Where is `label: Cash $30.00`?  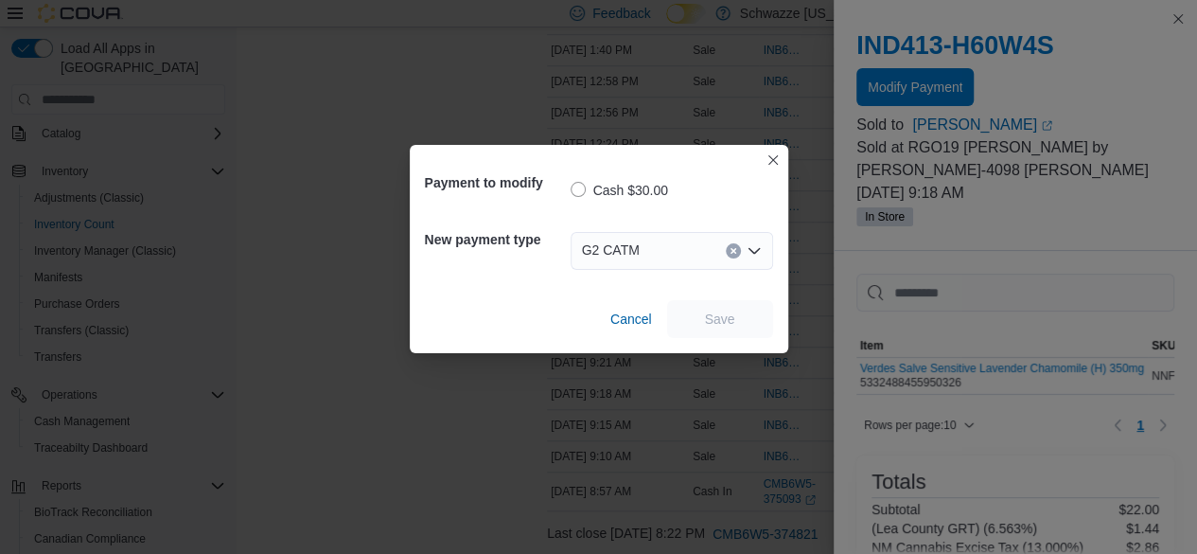
label: Cash $30.00 is located at coordinates (619, 190).